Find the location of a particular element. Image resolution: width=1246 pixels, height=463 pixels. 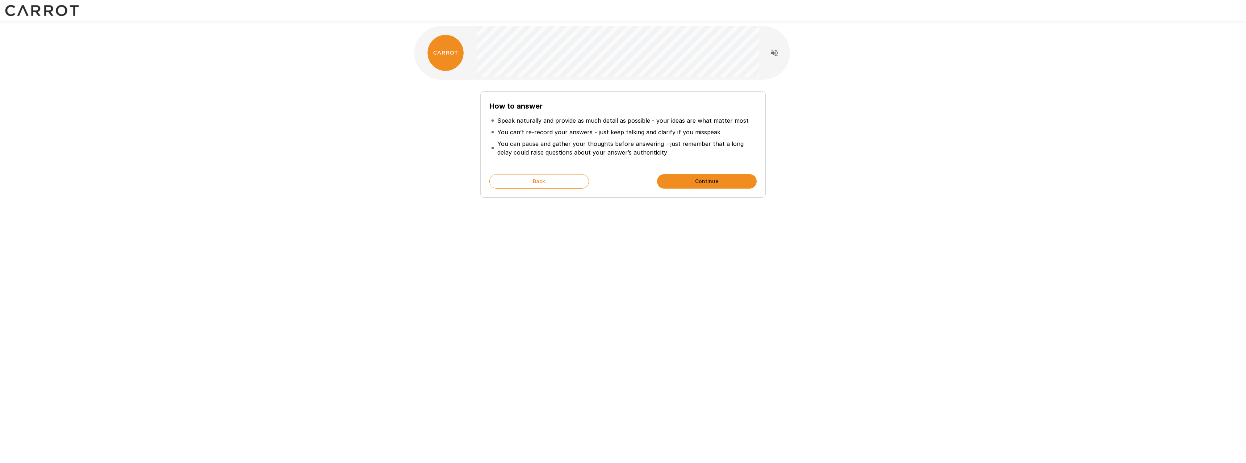

p: Speak naturally and provide as much detail as possible - your ideas are what matter most is located at coordinates (623, 121).